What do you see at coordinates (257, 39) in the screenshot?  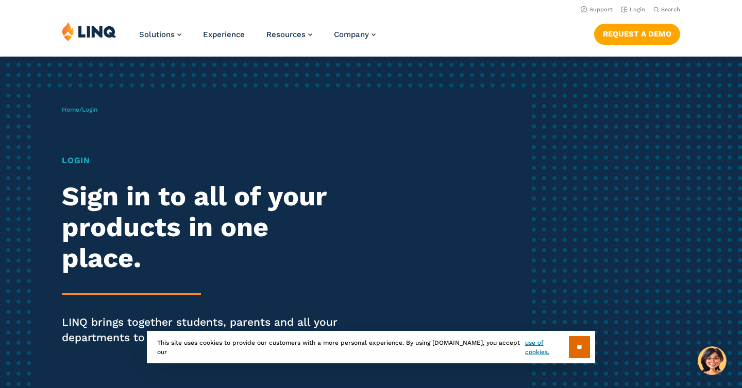 I see `nav: Primary Navigation` at bounding box center [257, 39].